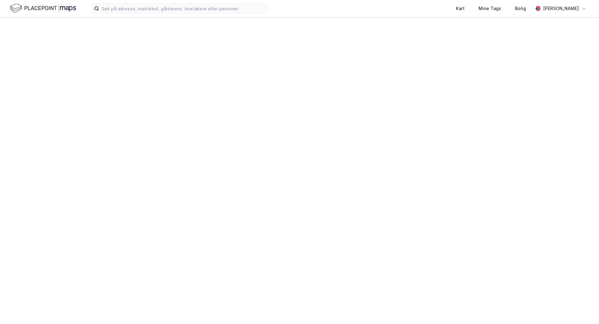 This screenshot has height=324, width=599. What do you see at coordinates (584, 309) in the screenshot?
I see `div: Kontrollprogram for chat` at bounding box center [584, 309].